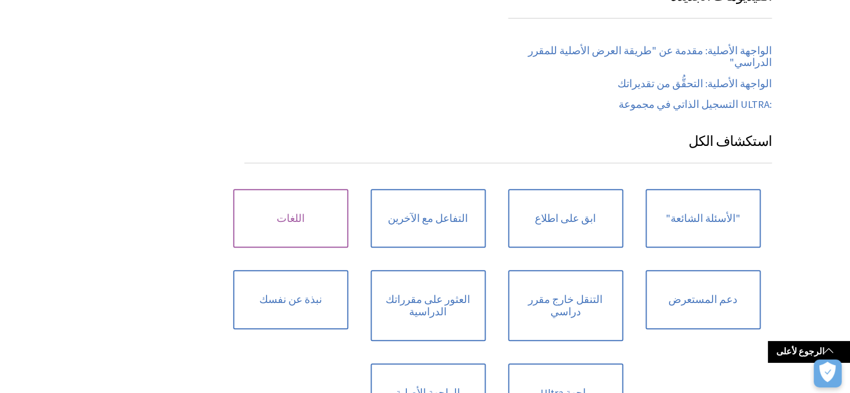  I want to click on a: ابق على اطلاع, so click(565, 218).